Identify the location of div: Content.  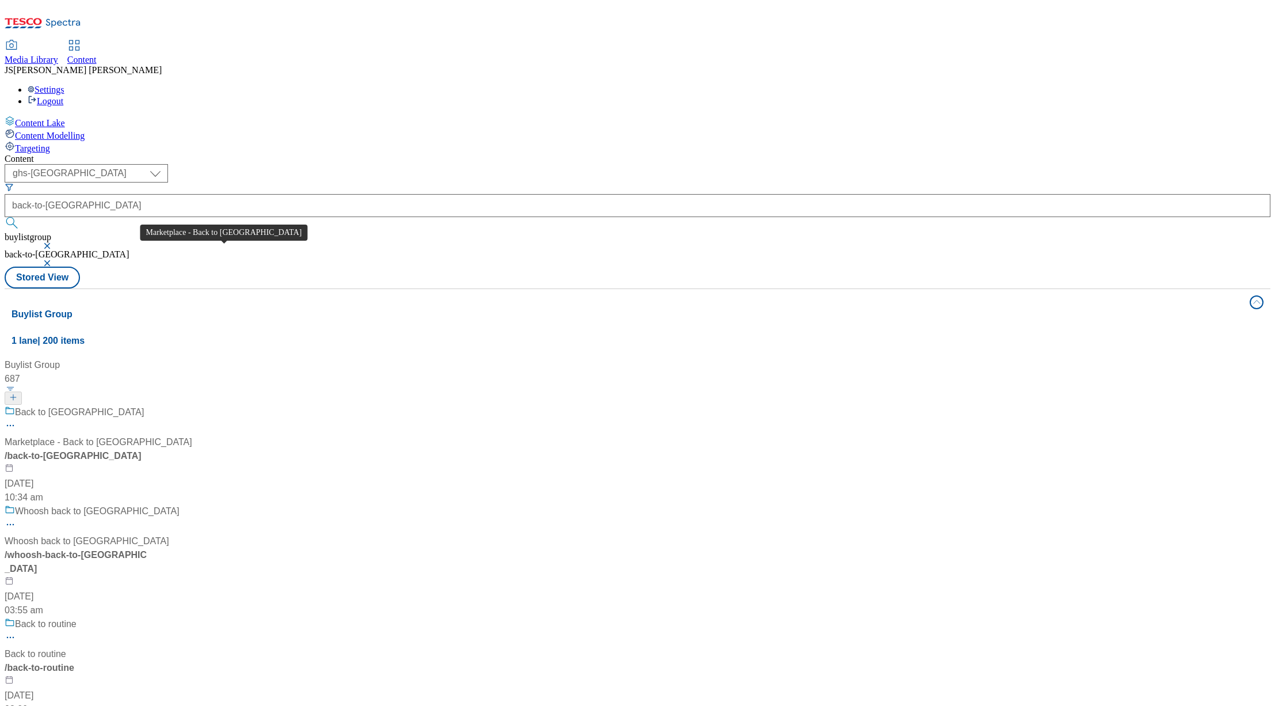
(638, 159).